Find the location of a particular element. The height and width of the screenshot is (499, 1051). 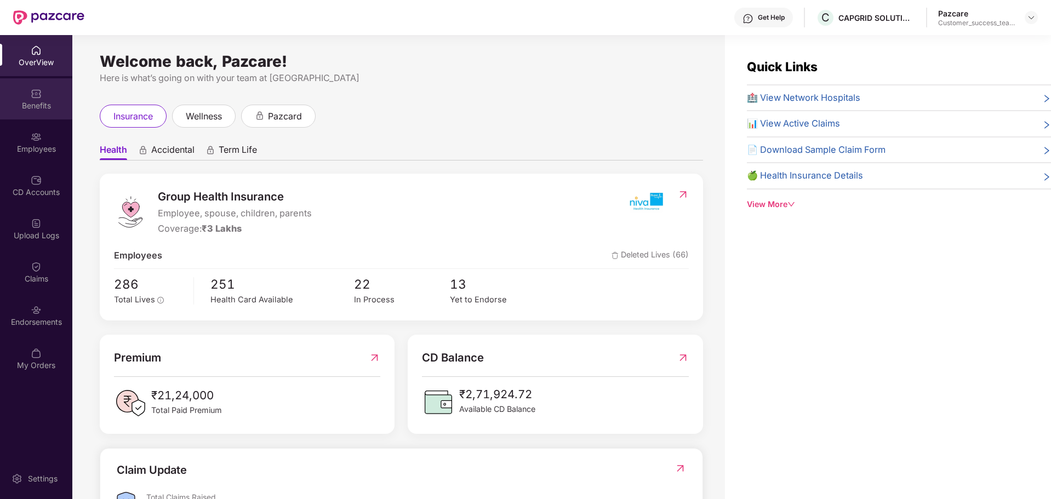

span: insurance is located at coordinates (133, 116).